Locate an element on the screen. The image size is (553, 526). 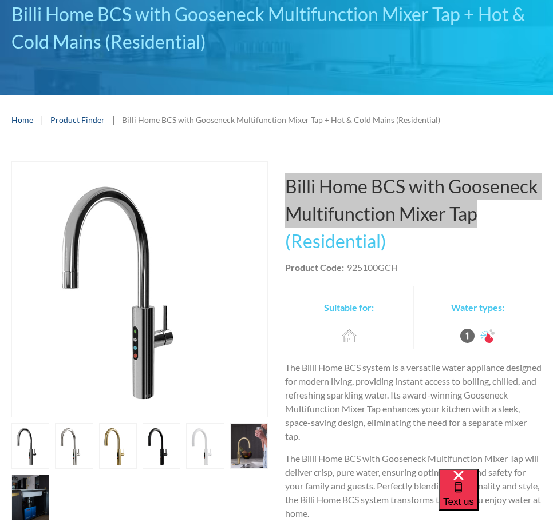
span: Text us is located at coordinates (20, 33).